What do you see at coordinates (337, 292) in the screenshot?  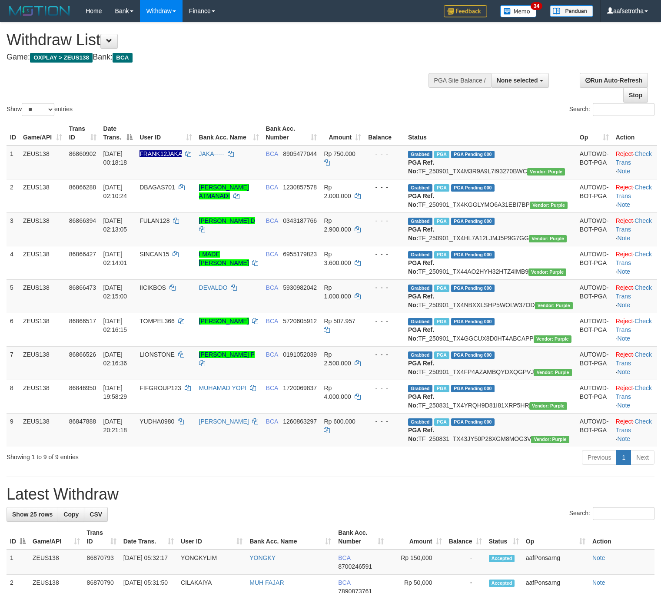 I see `span: Rp 1.000.000` at bounding box center [337, 292].